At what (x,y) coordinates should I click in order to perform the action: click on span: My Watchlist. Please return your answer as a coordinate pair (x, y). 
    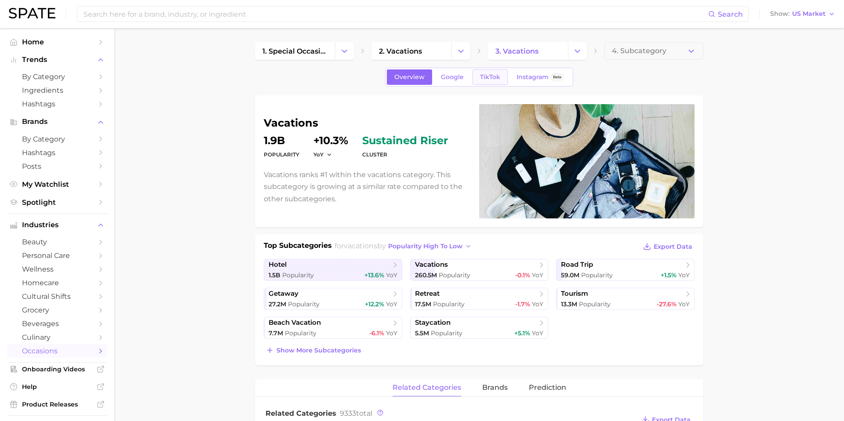
    Looking at the image, I should click on (57, 184).